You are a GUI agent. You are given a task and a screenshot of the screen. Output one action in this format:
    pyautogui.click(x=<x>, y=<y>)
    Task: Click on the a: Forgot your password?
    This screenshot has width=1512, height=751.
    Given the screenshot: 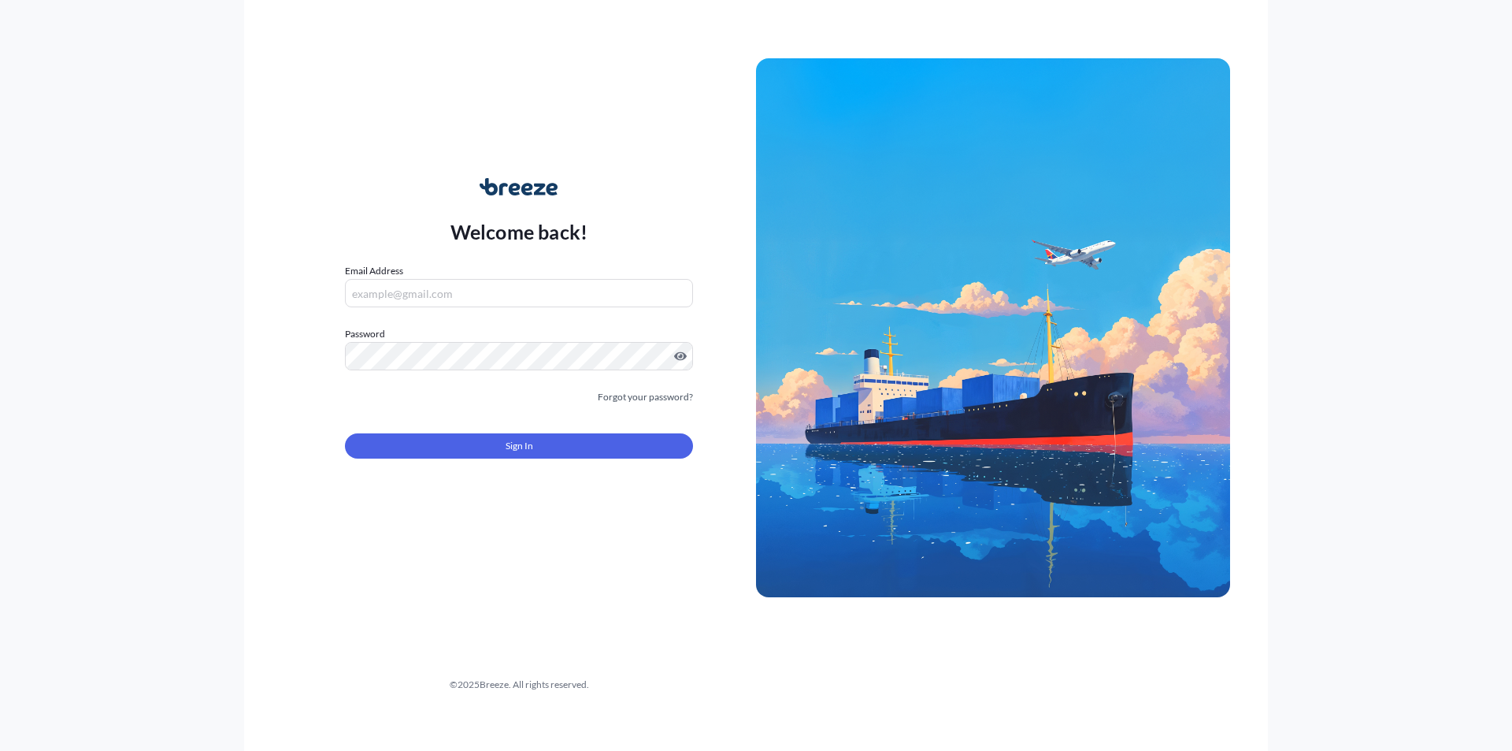 What is the action you would take?
    pyautogui.click(x=645, y=397)
    